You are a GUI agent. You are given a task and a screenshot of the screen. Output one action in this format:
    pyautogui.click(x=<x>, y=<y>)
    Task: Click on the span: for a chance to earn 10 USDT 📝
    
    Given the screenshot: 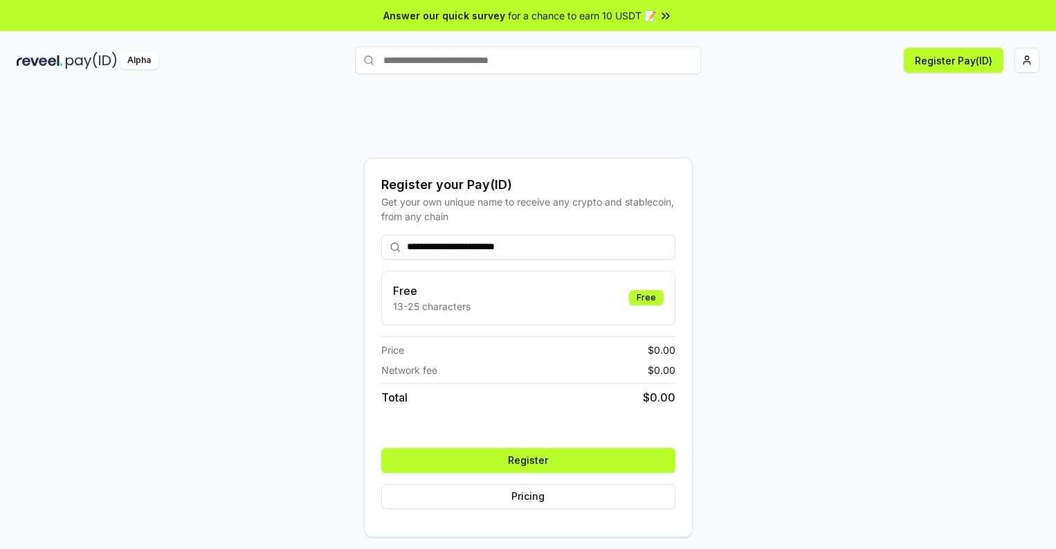 What is the action you would take?
    pyautogui.click(x=582, y=15)
    